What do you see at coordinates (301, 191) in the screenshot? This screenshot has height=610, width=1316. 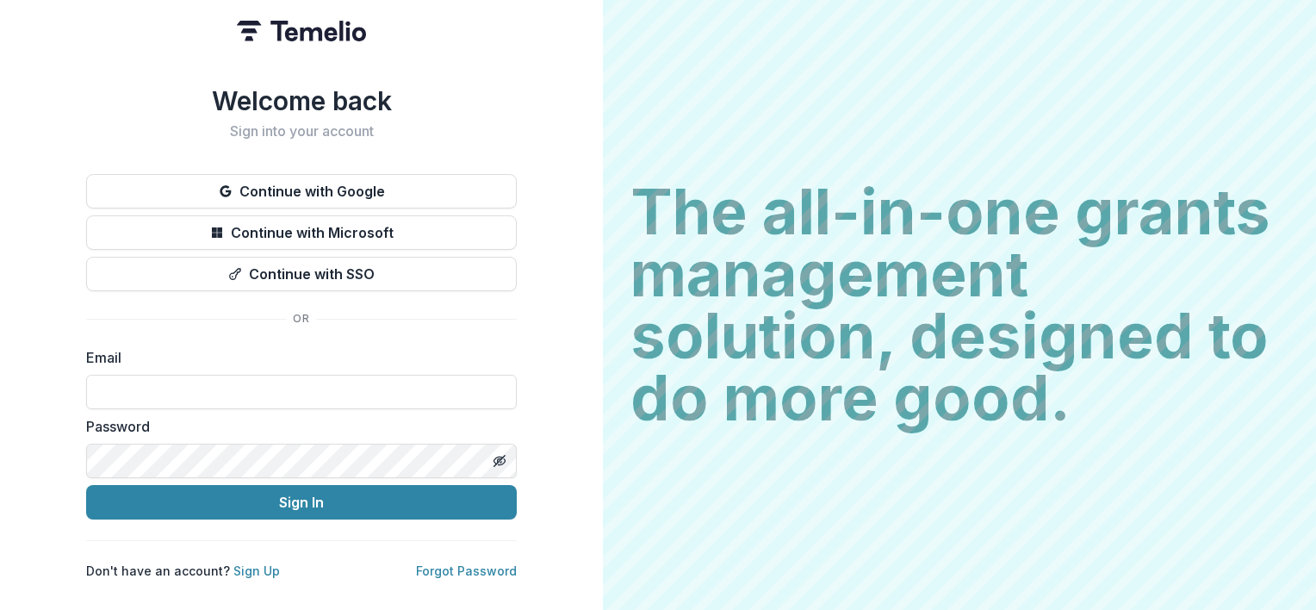 I see `button: Continue with Google` at bounding box center [301, 191].